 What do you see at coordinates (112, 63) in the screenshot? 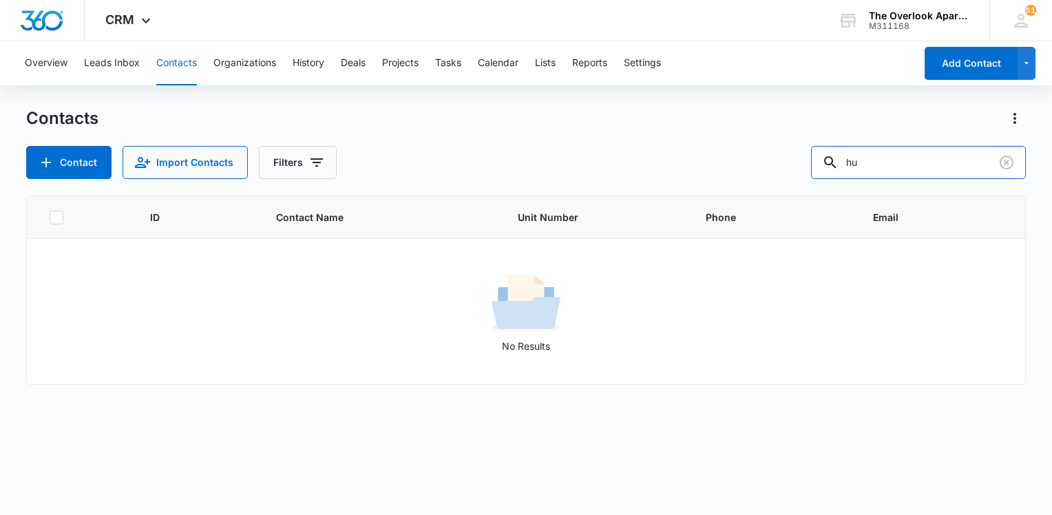
I see `button: Leads Inbox` at bounding box center [112, 63].